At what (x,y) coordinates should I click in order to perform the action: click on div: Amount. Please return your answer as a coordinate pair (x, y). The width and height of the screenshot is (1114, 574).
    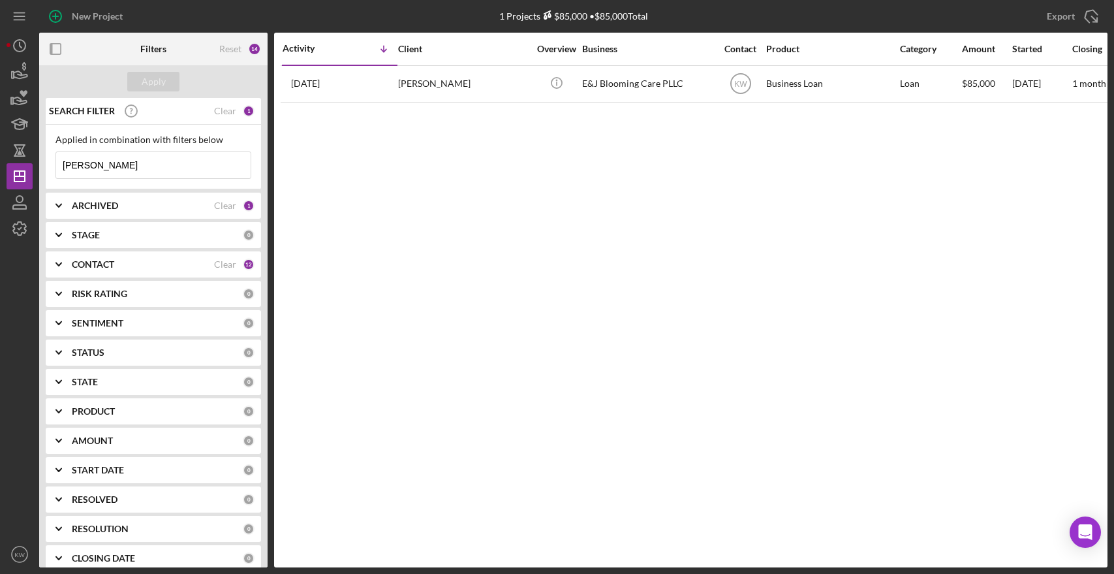
    Looking at the image, I should click on (986, 49).